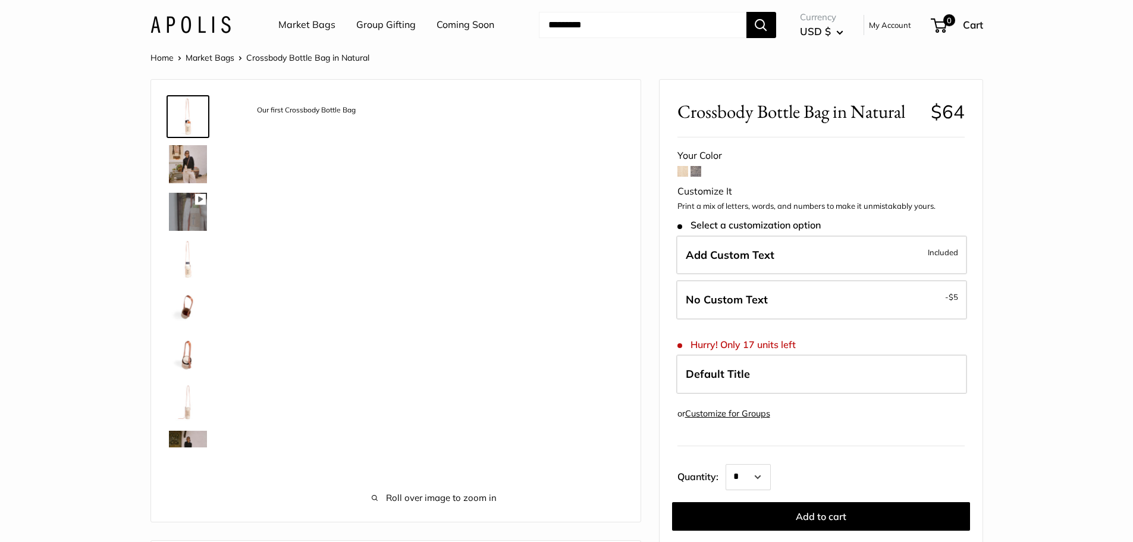  Describe the element at coordinates (749, 225) in the screenshot. I see `span: Select a customization option` at that location.